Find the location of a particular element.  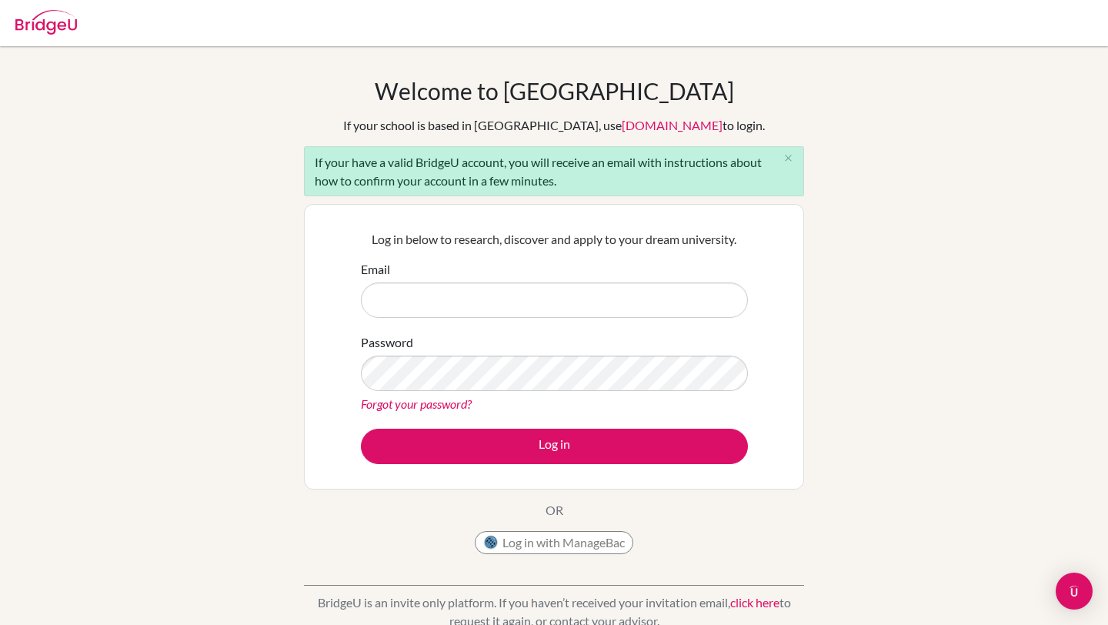

button: Close is located at coordinates (788, 159).